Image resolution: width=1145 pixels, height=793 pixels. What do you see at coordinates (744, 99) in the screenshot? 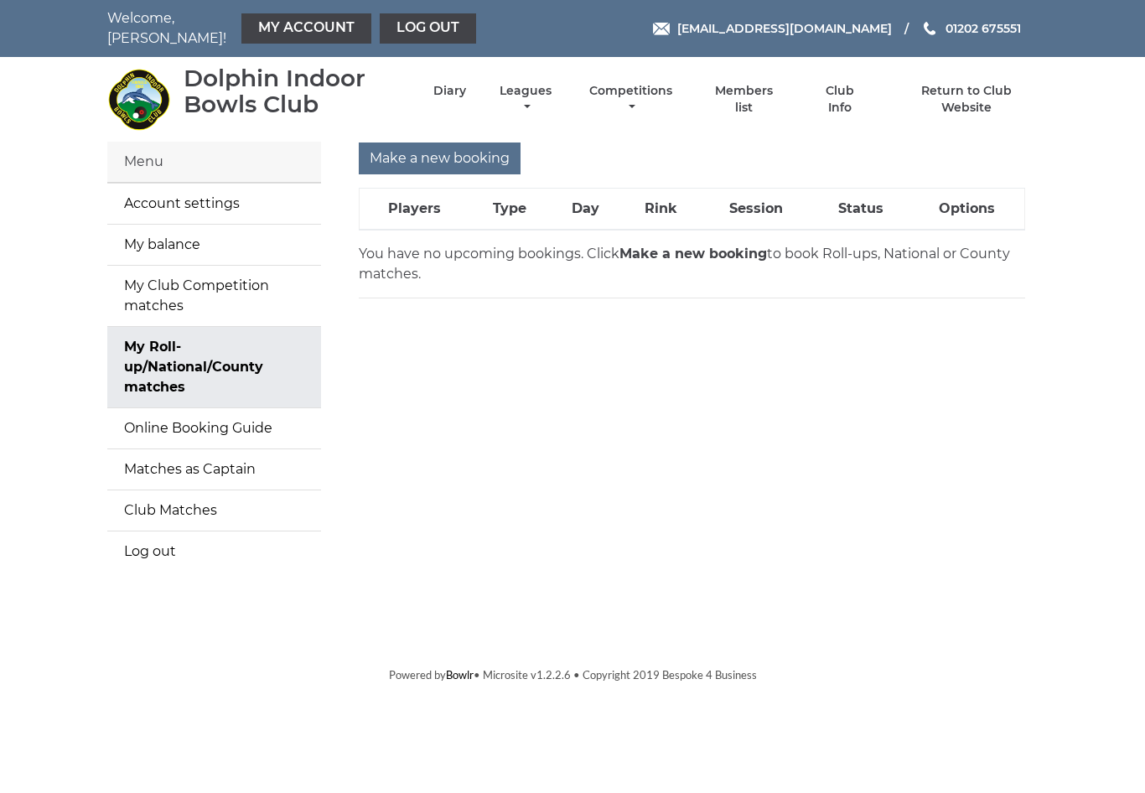
I see `a: Members list` at bounding box center [744, 99].